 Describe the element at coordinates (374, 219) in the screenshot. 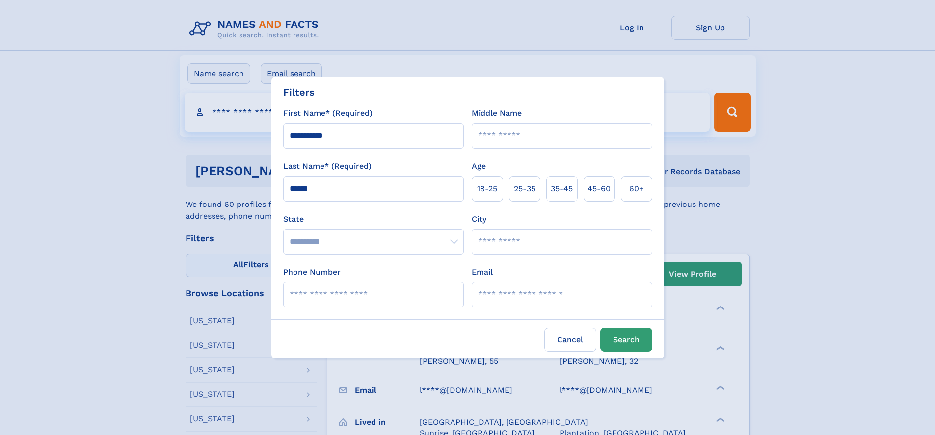

I see `label: State` at that location.